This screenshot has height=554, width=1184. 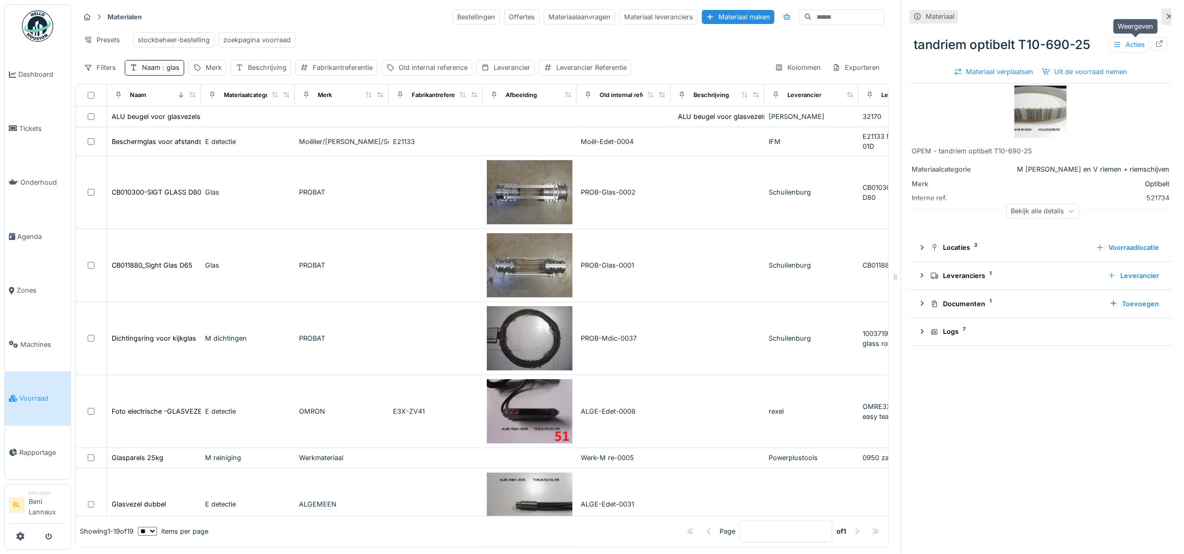 I want to click on img: tandriem optibelt T10-690-25, so click(x=1041, y=112).